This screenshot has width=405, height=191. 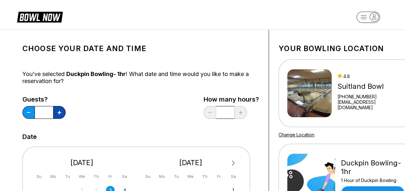 What do you see at coordinates (141, 49) in the screenshot?
I see `h1: Choose your Date and time` at bounding box center [141, 49].